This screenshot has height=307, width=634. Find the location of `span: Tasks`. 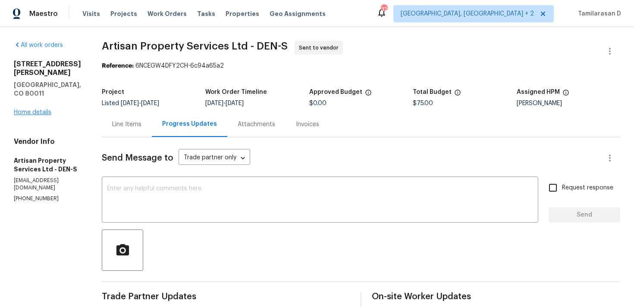

span: Tasks is located at coordinates (206, 14).